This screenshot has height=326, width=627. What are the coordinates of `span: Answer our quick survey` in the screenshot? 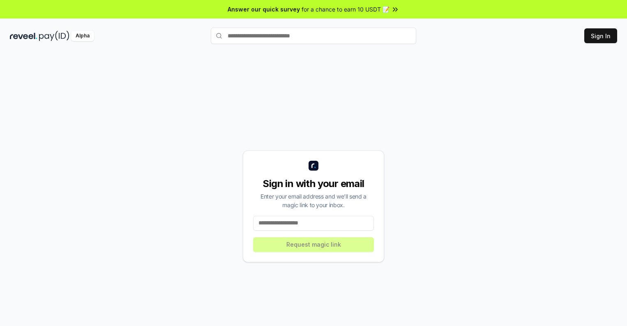 It's located at (264, 9).